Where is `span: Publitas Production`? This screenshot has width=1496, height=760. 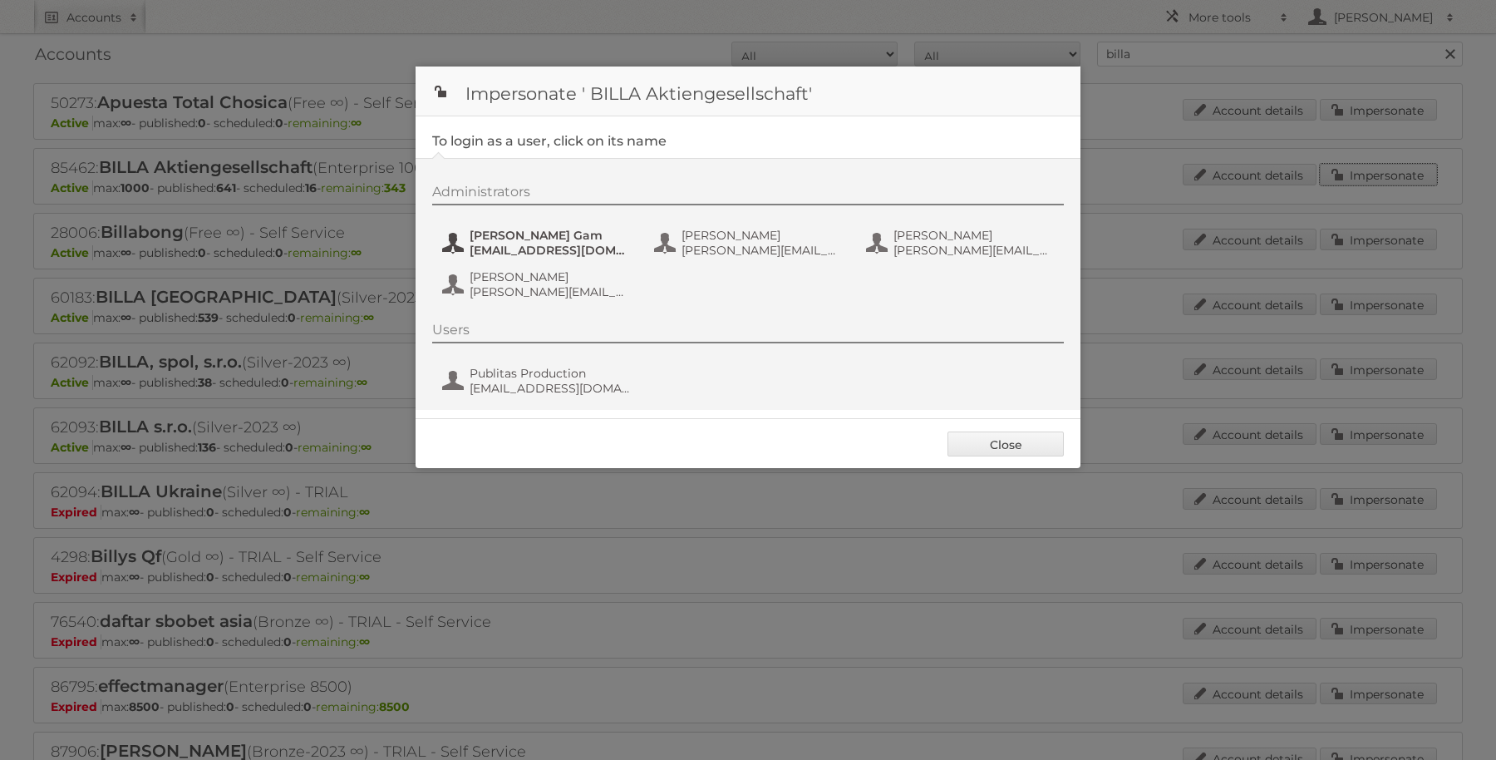 span: Publitas Production is located at coordinates (550, 373).